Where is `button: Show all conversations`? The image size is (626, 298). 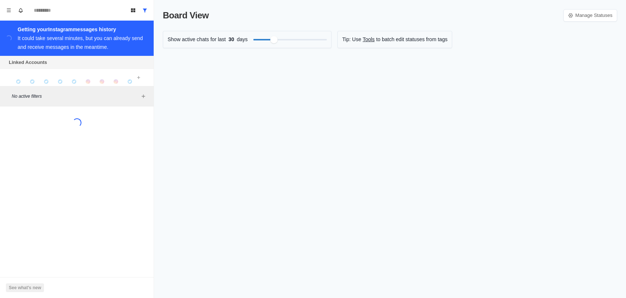 button: Show all conversations is located at coordinates (145, 10).